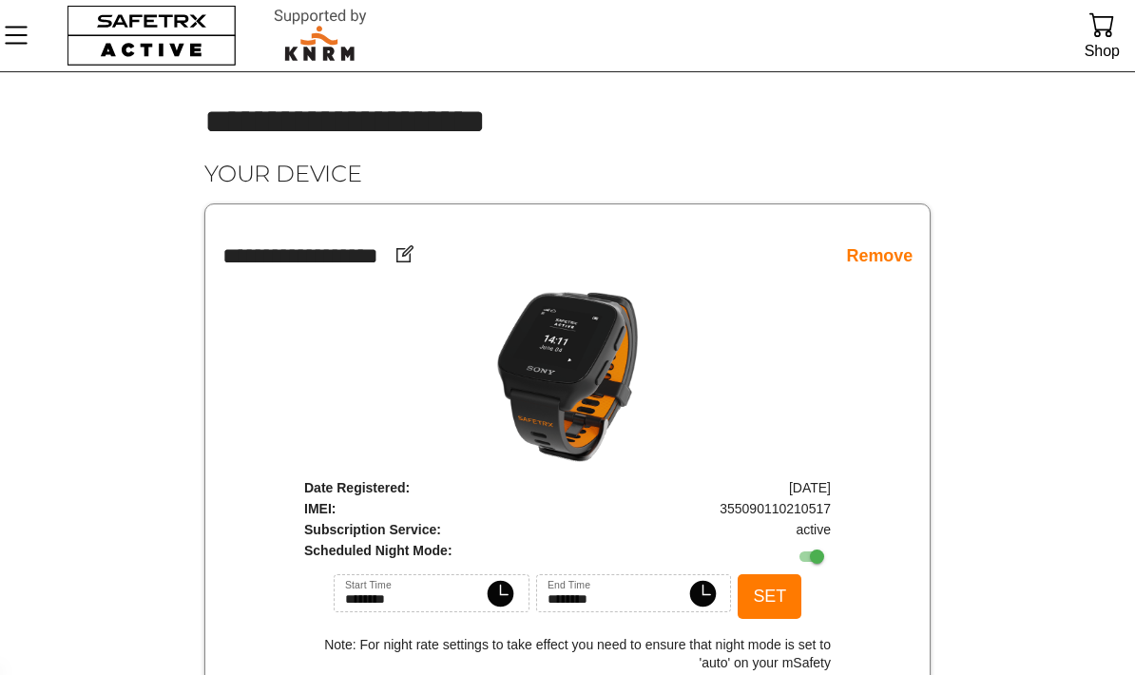  I want to click on input: Start Time, so click(412, 593).